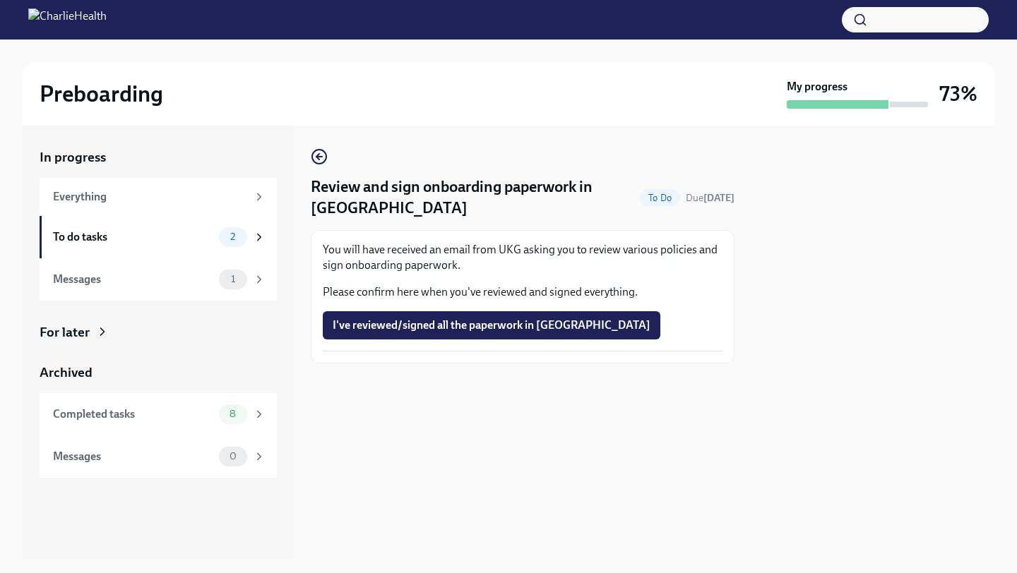 The image size is (1017, 573). I want to click on span: Due, so click(709, 198).